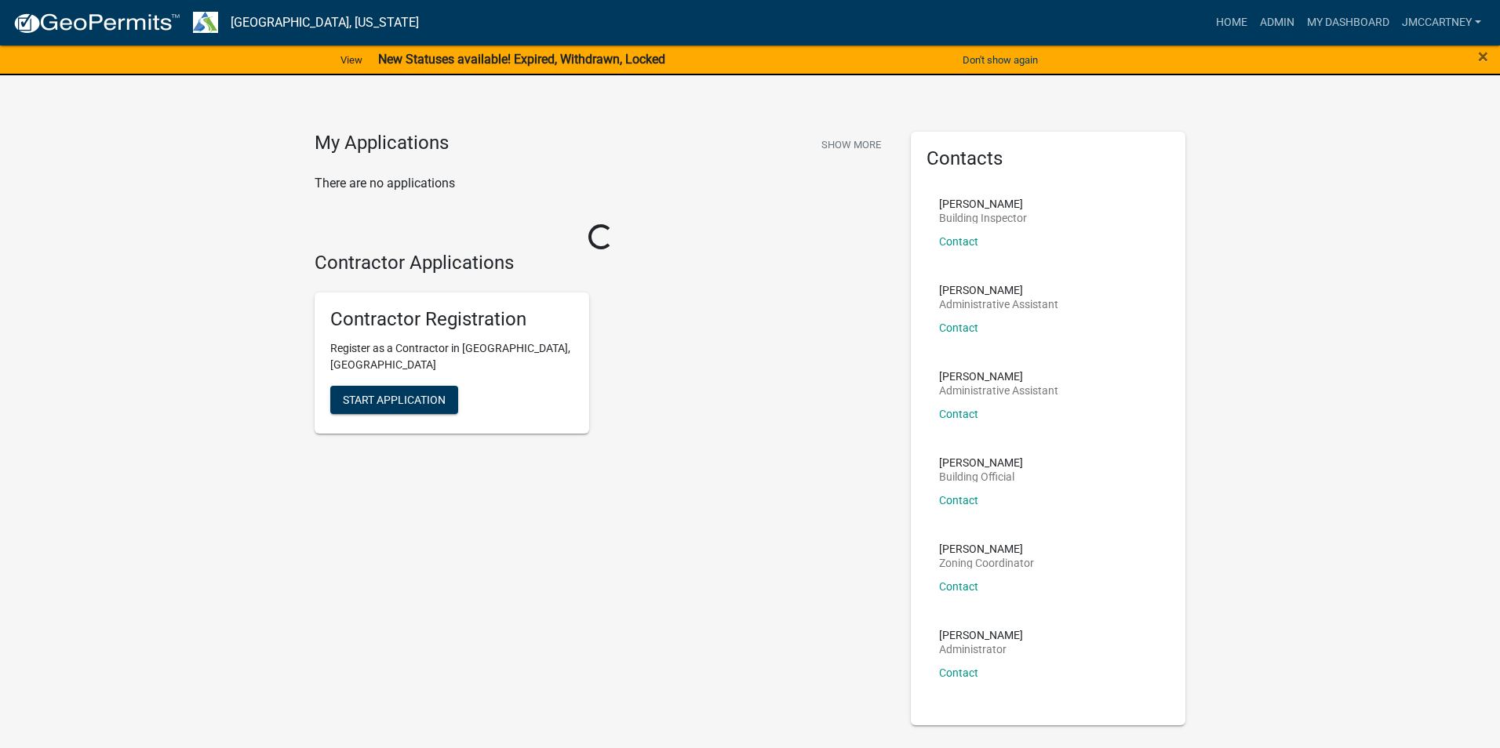 The height and width of the screenshot is (748, 1500). What do you see at coordinates (983, 218) in the screenshot?
I see `p: Building Inspector` at bounding box center [983, 218].